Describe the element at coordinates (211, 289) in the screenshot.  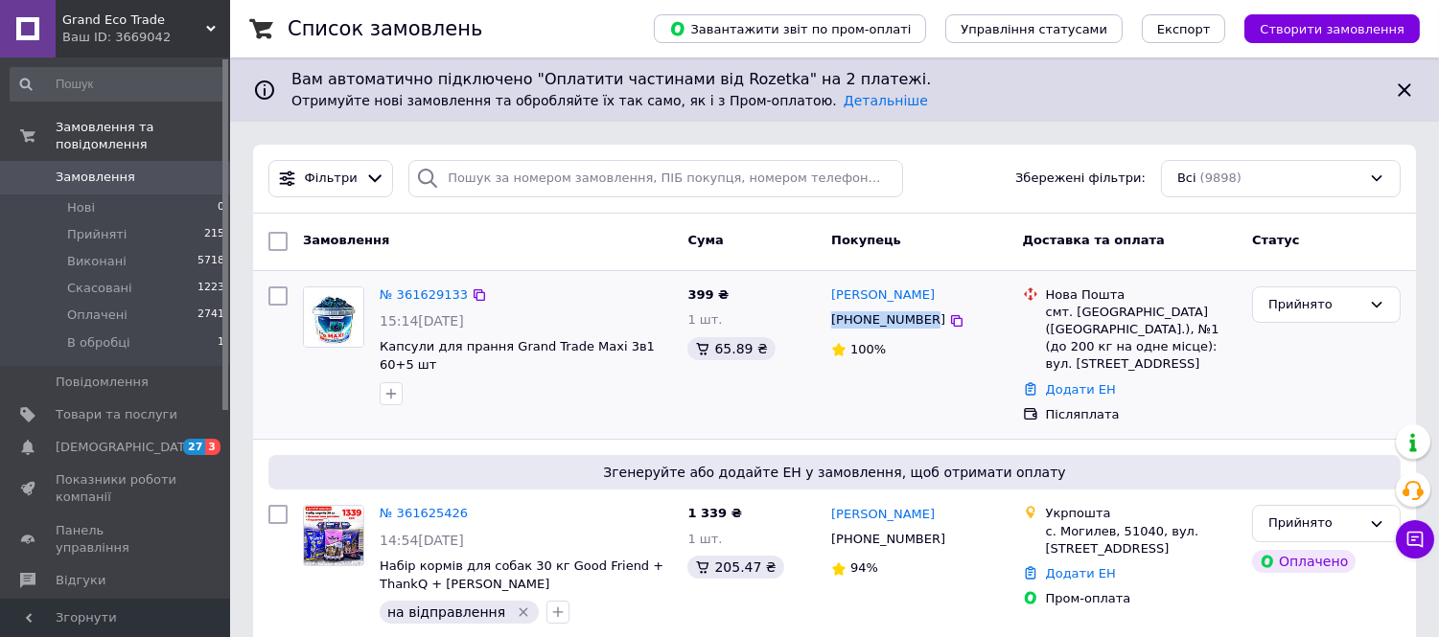
I see `span: 1223` at that location.